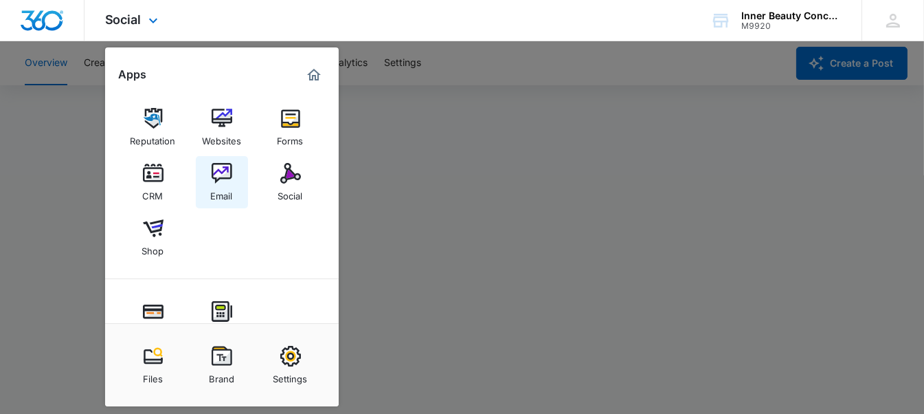 This screenshot has height=414, width=924. I want to click on div: account name, so click(791, 16).